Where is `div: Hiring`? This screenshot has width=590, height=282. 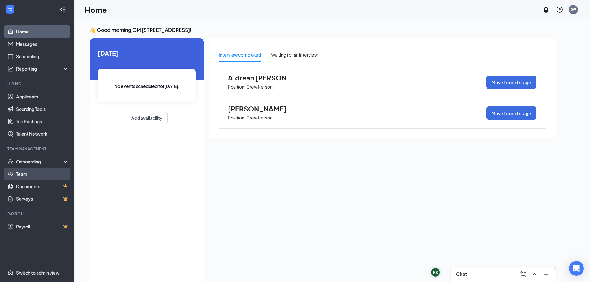
div: Hiring is located at coordinates (37, 84).